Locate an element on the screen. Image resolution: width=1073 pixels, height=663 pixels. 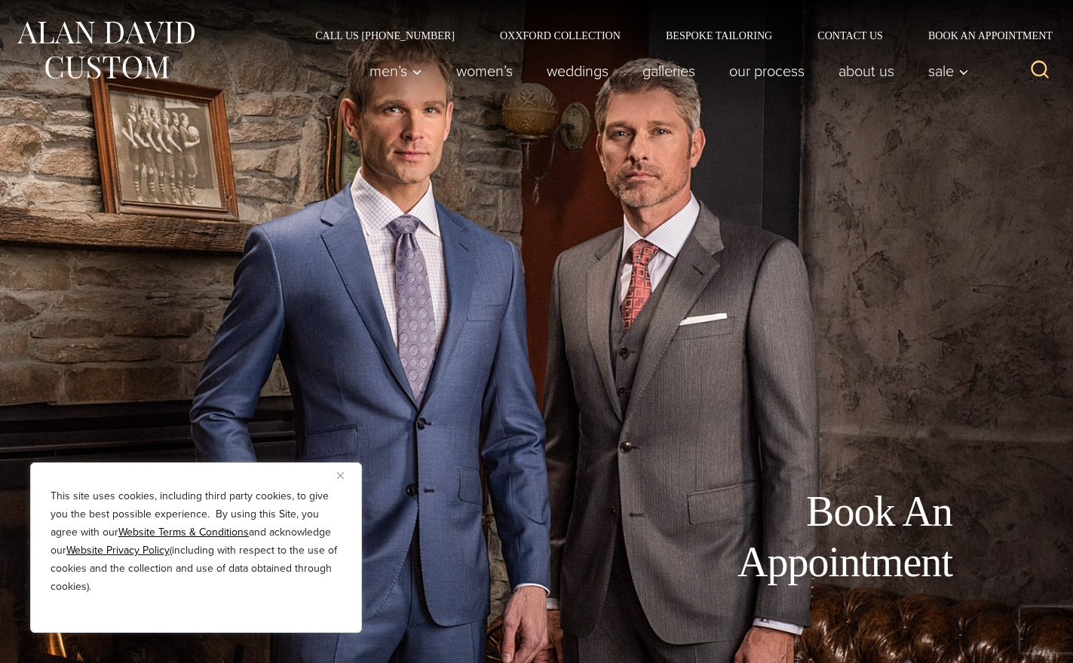
a: About Us is located at coordinates (866, 71).